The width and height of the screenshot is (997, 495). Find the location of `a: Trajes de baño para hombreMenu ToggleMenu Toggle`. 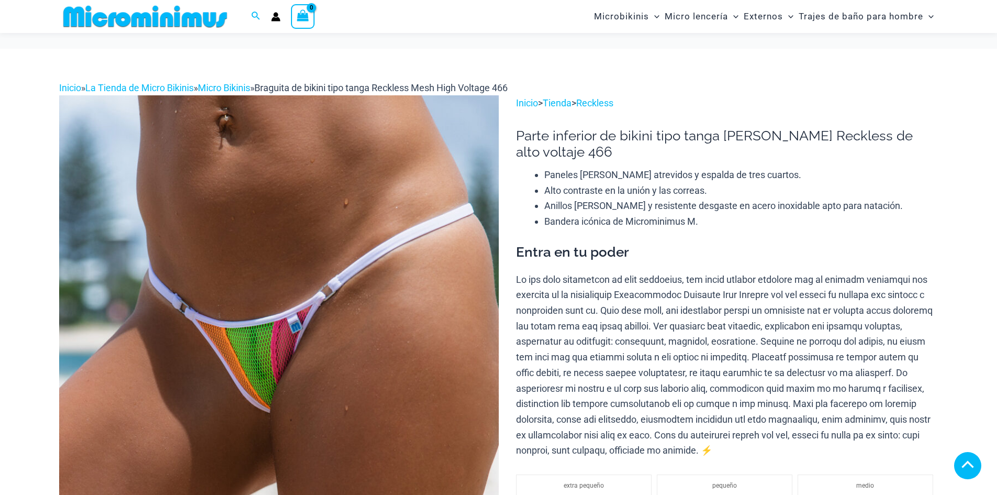

a: Trajes de baño para hombreMenu ToggleMenu Toggle is located at coordinates (866, 16).